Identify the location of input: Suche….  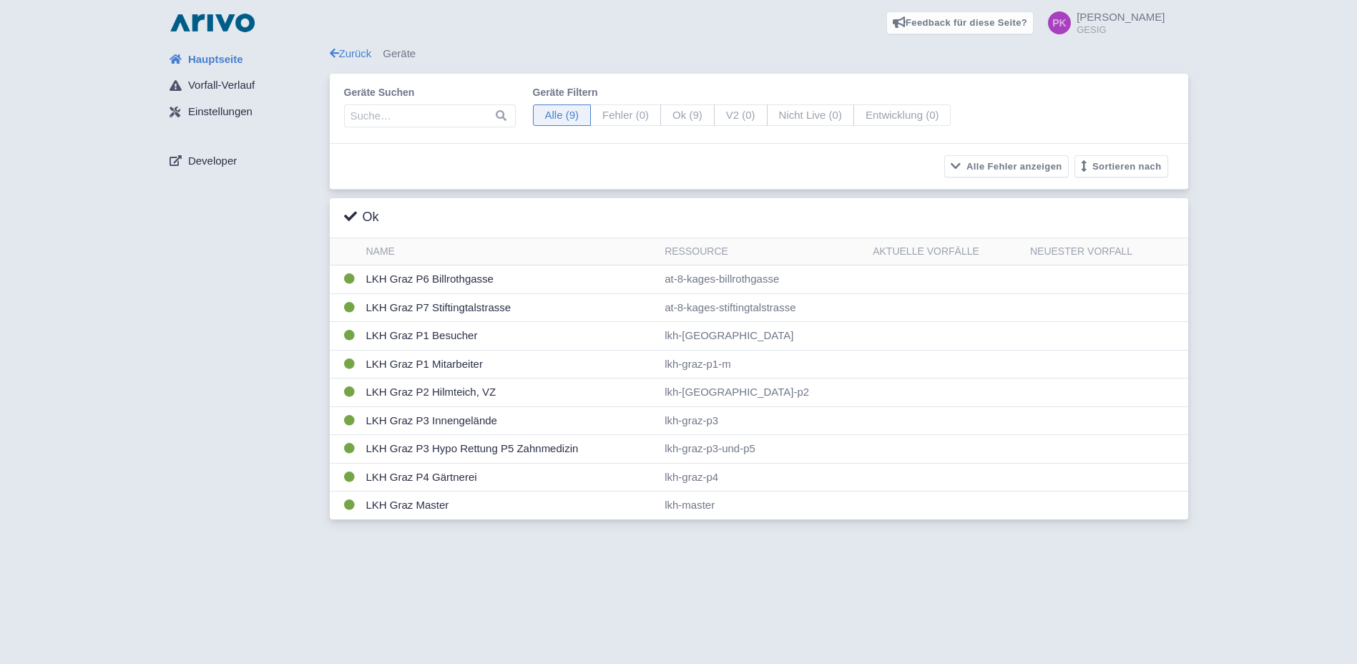
(430, 116).